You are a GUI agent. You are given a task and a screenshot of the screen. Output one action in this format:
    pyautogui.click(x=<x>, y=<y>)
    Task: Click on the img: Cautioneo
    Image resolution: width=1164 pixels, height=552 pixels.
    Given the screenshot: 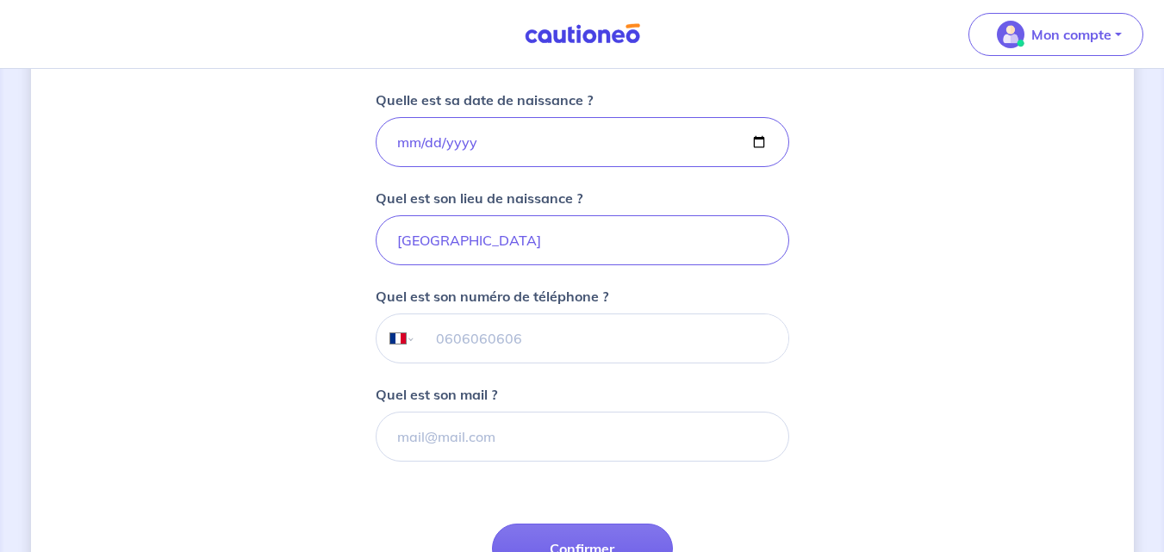 What is the action you would take?
    pyautogui.click(x=583, y=34)
    